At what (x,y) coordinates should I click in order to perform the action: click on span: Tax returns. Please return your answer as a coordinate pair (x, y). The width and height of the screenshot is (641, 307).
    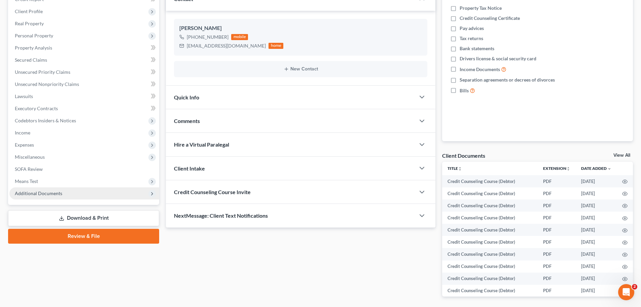
    Looking at the image, I should click on (472, 38).